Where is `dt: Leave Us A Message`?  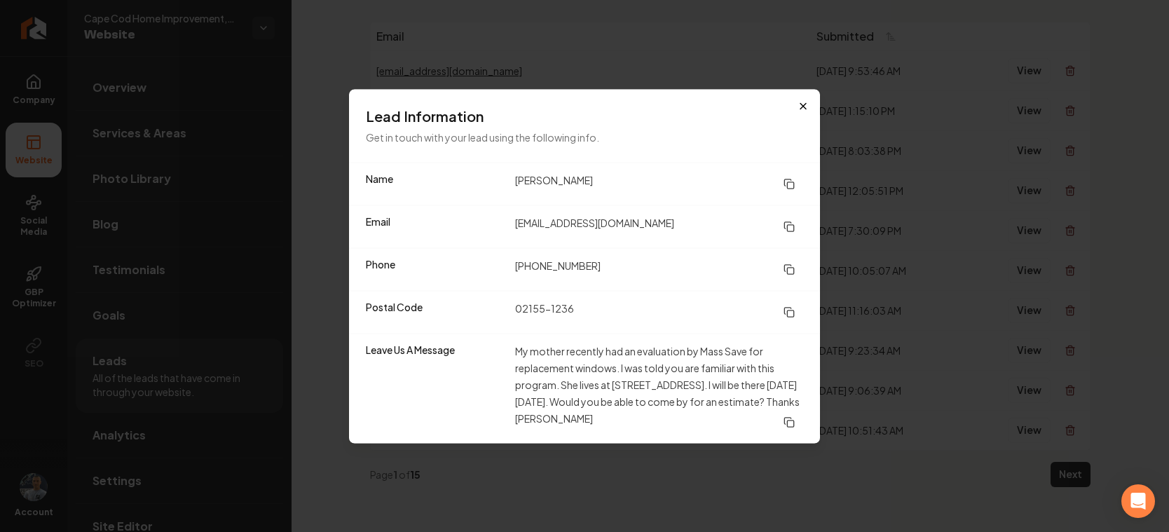 dt: Leave Us A Message is located at coordinates (434, 388).